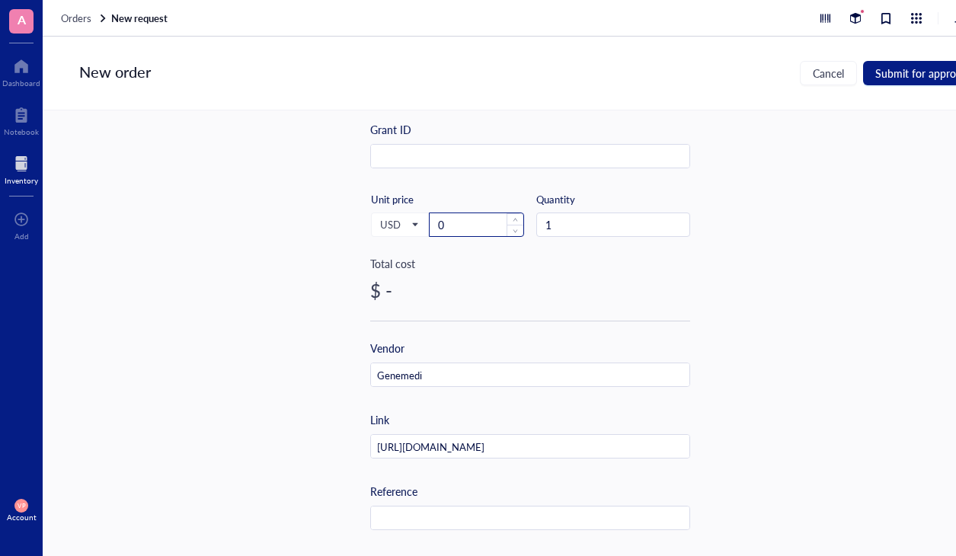 The height and width of the screenshot is (556, 956). Describe the element at coordinates (387, 348) in the screenshot. I see `div: Vendor` at that location.